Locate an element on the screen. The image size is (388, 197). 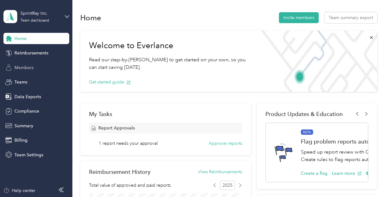
span: Home is located at coordinates (20, 39).